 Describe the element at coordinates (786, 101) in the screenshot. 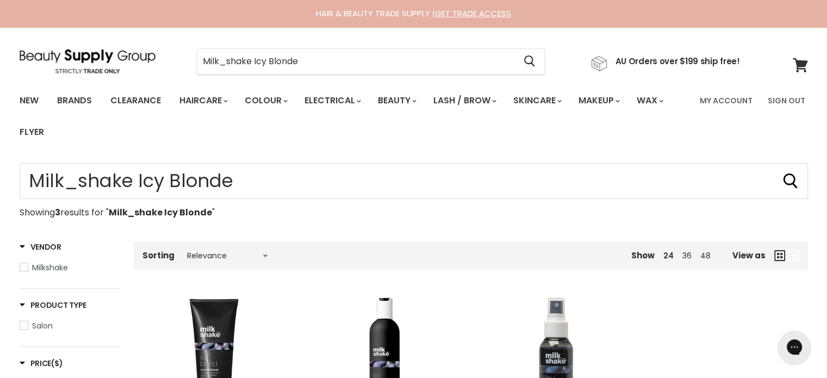

I see `a: Sign Out` at that location.